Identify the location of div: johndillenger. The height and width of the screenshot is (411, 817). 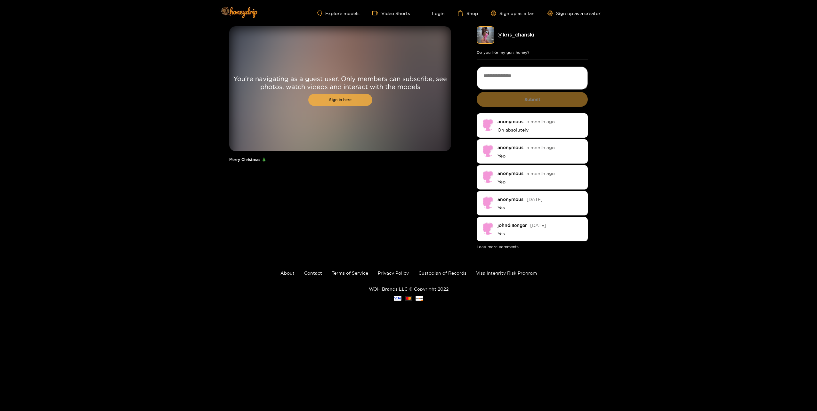
(512, 225).